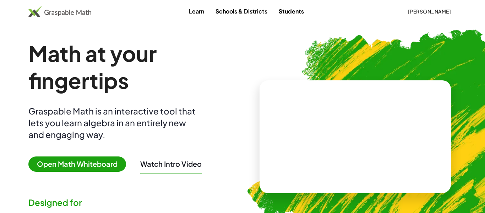 The image size is (485, 213). I want to click on div: Designed for, so click(130, 202).